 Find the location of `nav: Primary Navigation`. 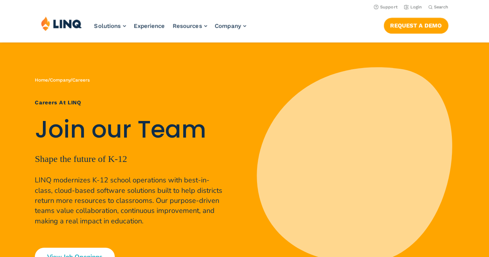

nav: Primary Navigation is located at coordinates (170, 29).